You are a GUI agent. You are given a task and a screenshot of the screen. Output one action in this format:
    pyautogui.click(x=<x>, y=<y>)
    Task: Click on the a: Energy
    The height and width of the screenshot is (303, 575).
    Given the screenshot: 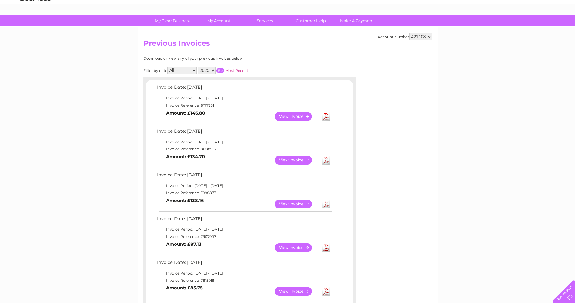 What is the action you would take?
    pyautogui.click(x=490, y=28)
    